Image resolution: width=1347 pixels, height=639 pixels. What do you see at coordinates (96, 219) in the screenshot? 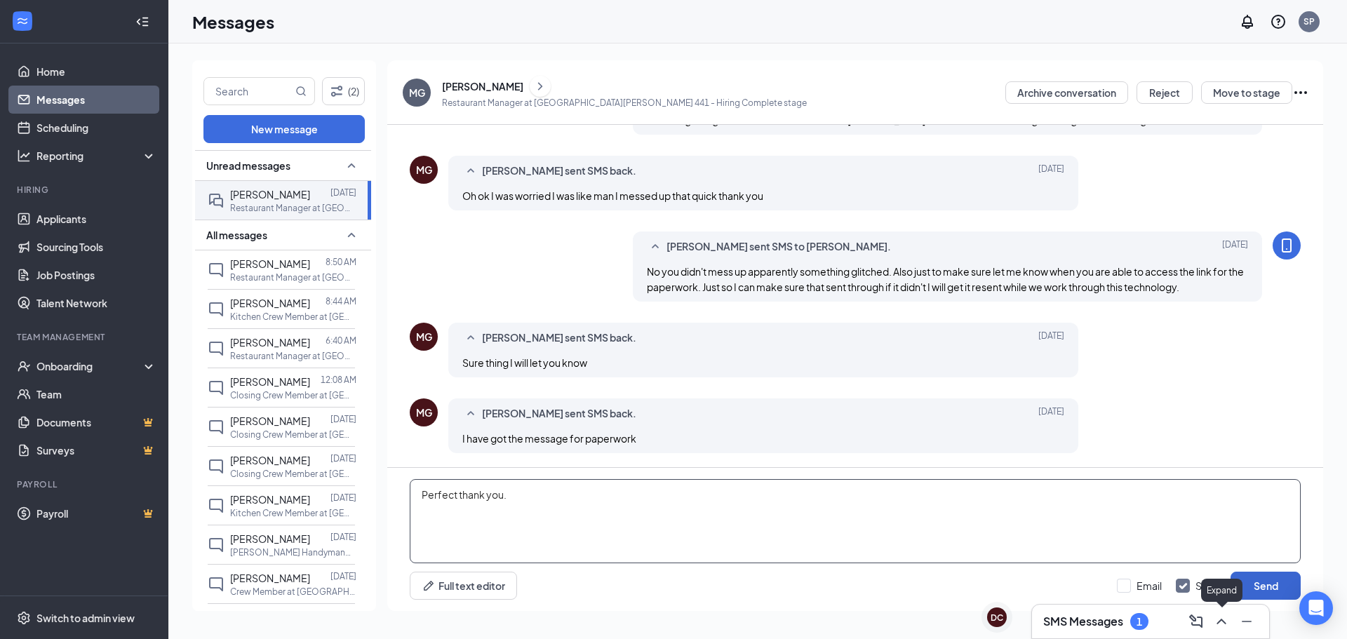
I see `a: Applicants` at bounding box center [96, 219].